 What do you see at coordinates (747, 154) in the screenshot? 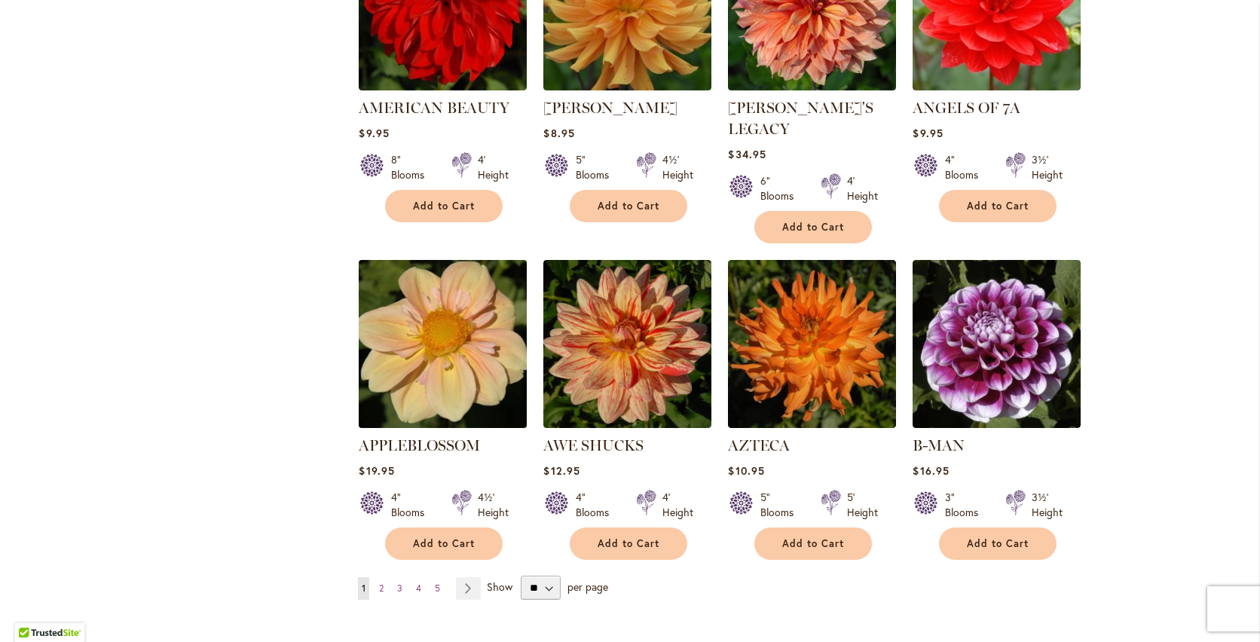
I see `span: $34.95` at bounding box center [747, 154].